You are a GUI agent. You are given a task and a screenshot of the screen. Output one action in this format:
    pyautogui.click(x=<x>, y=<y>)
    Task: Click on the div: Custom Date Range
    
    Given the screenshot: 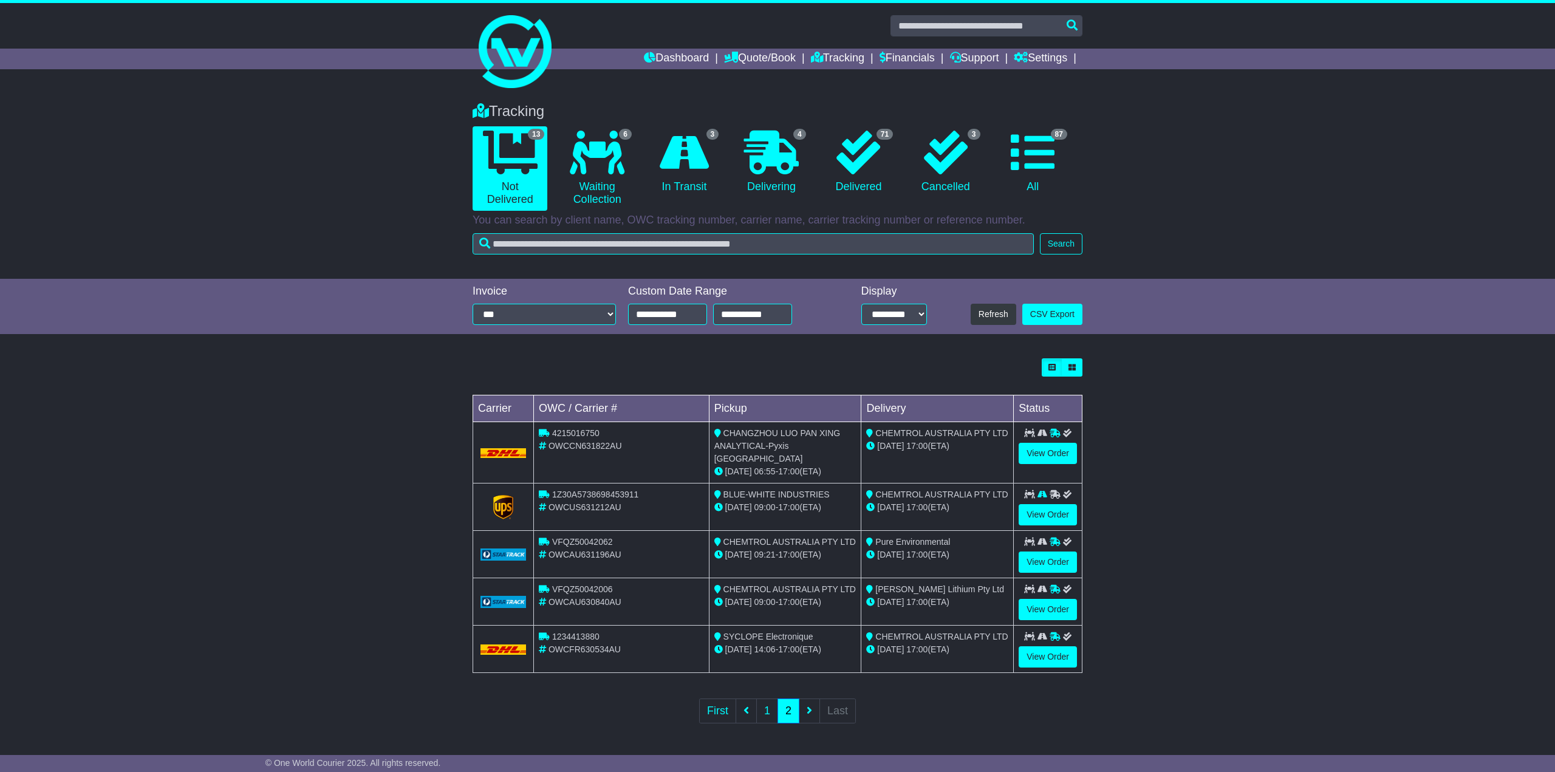 What is the action you would take?
    pyautogui.click(x=725, y=292)
    